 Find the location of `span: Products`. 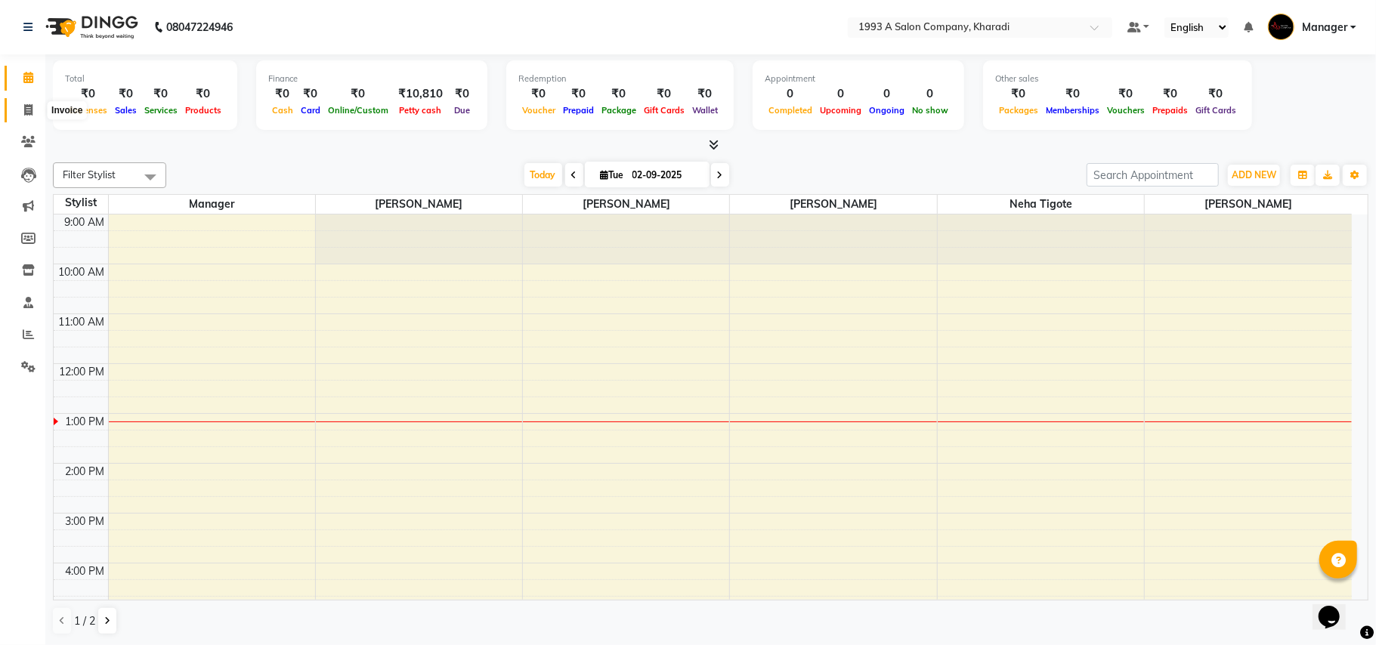

span: Products is located at coordinates (203, 110).